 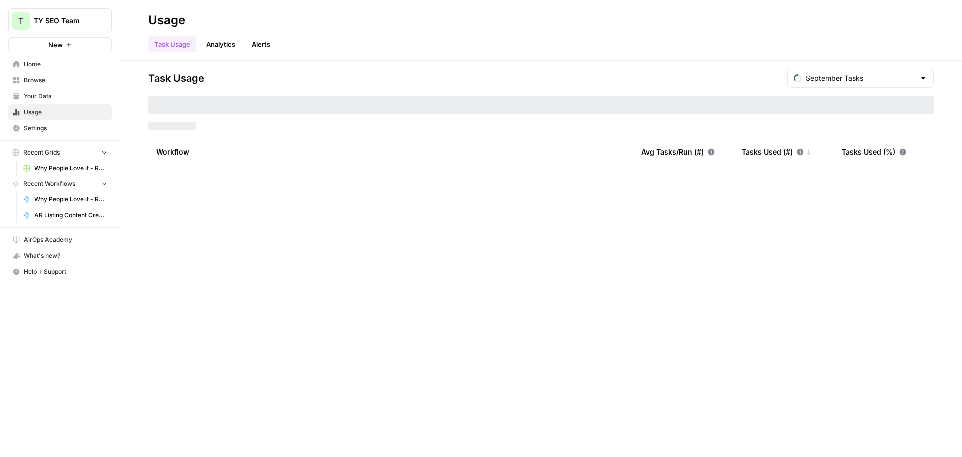 I want to click on a: Settings, so click(x=60, y=128).